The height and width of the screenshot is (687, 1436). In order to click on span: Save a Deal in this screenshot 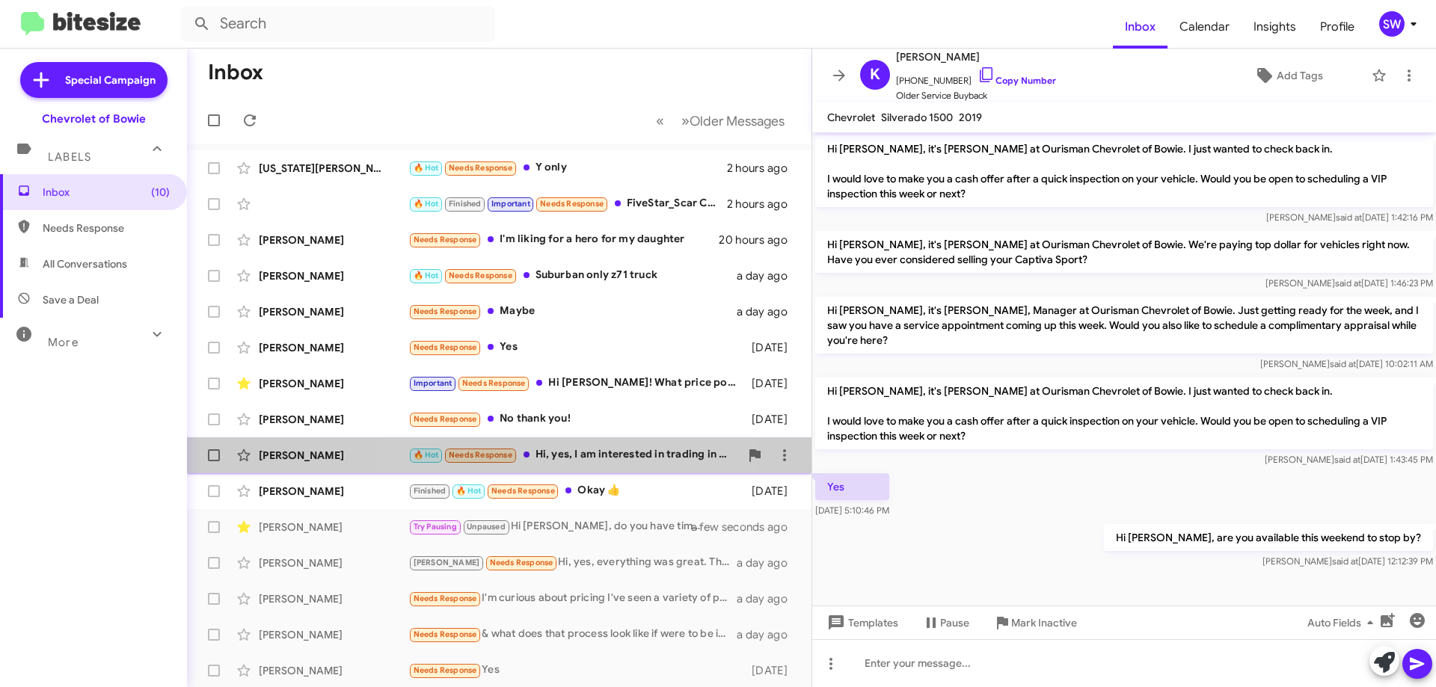, I will do `click(70, 300)`.